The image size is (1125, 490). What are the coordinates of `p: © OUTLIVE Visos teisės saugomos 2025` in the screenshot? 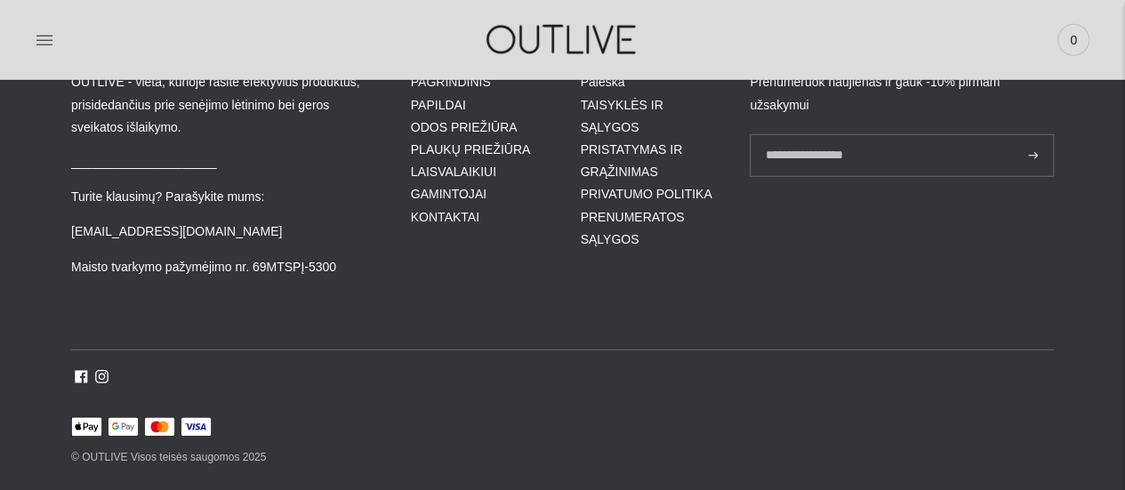 It's located at (562, 458).